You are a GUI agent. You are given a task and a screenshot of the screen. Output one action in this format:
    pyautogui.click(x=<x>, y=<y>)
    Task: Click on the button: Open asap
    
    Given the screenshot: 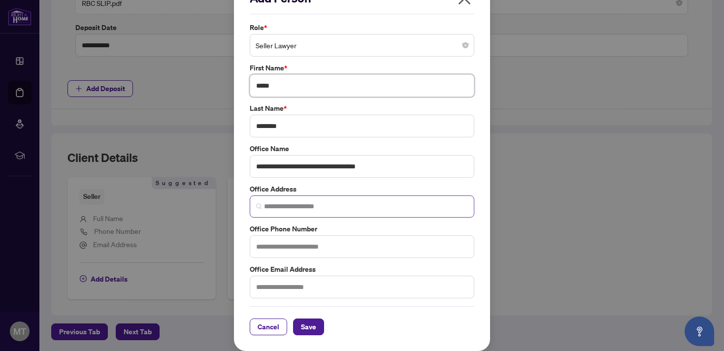 What is the action you would take?
    pyautogui.click(x=699, y=331)
    